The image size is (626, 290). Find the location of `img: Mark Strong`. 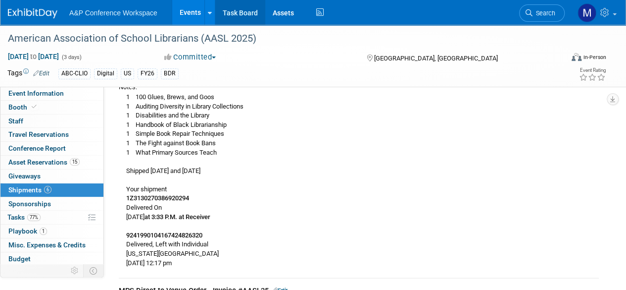

img: Mark Strong is located at coordinates (587, 13).